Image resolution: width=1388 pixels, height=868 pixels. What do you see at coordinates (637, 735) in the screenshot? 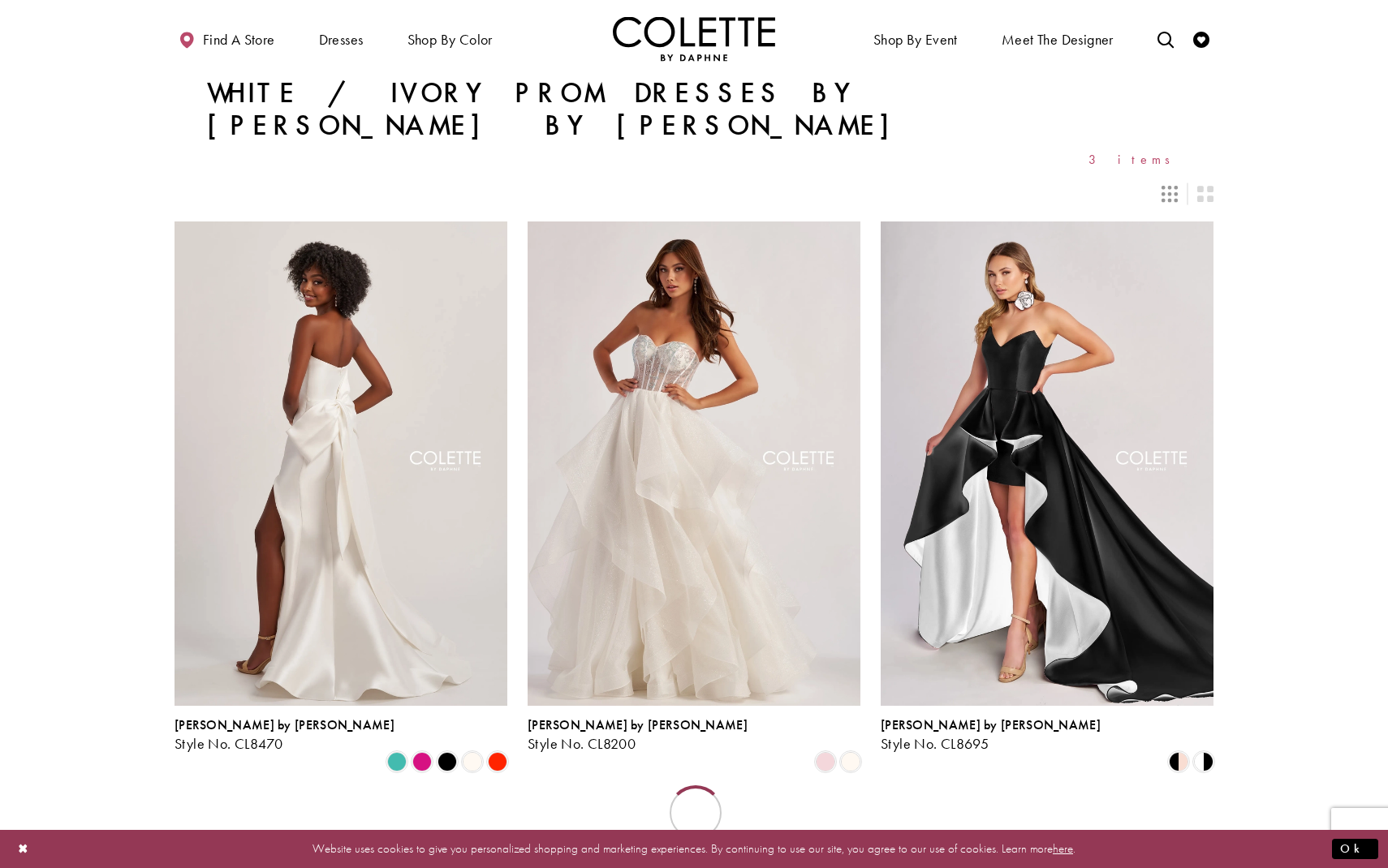
I see `div: Colette by Daphne Style No. CL8200` at bounding box center [637, 735].